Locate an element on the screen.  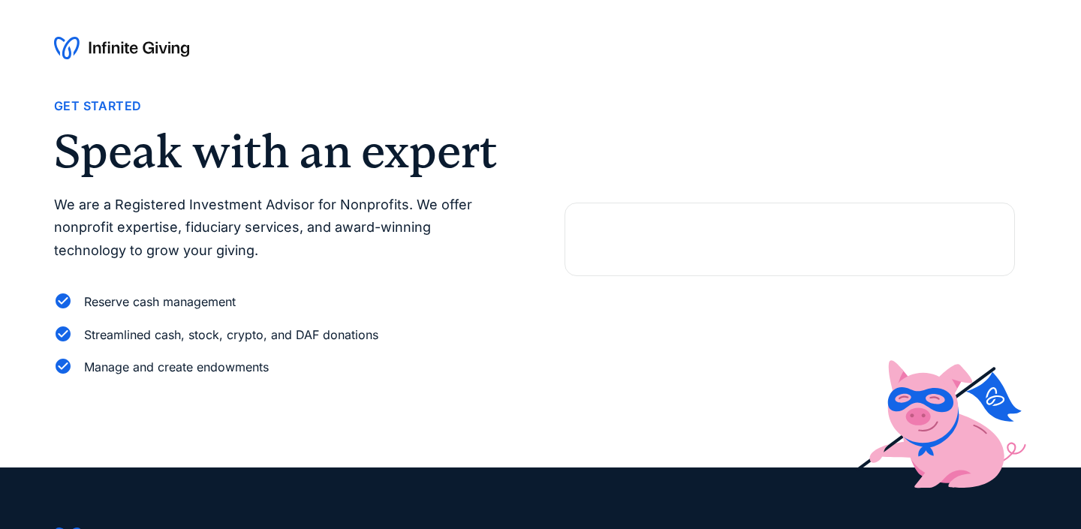
div: Get Started is located at coordinates (98, 106).